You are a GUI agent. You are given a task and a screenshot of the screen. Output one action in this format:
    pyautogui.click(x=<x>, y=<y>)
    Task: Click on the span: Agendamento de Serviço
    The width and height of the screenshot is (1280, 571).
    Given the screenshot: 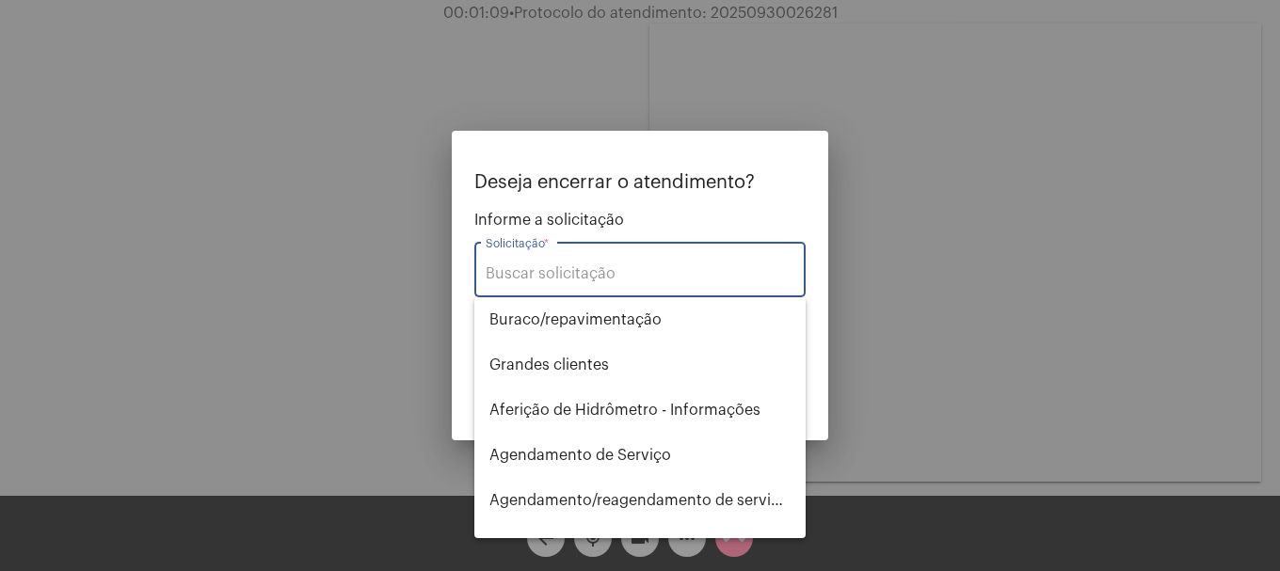 What is the action you would take?
    pyautogui.click(x=640, y=456)
    